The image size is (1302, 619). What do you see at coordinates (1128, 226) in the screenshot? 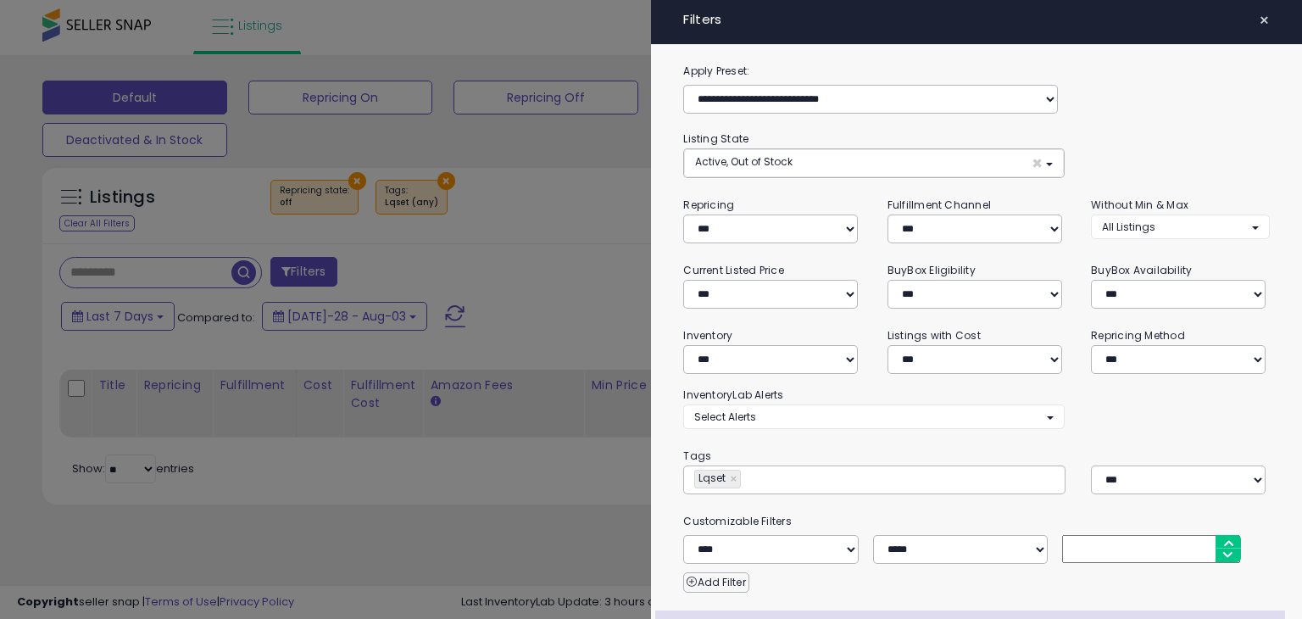
I see `span: All Listings` at bounding box center [1128, 226].